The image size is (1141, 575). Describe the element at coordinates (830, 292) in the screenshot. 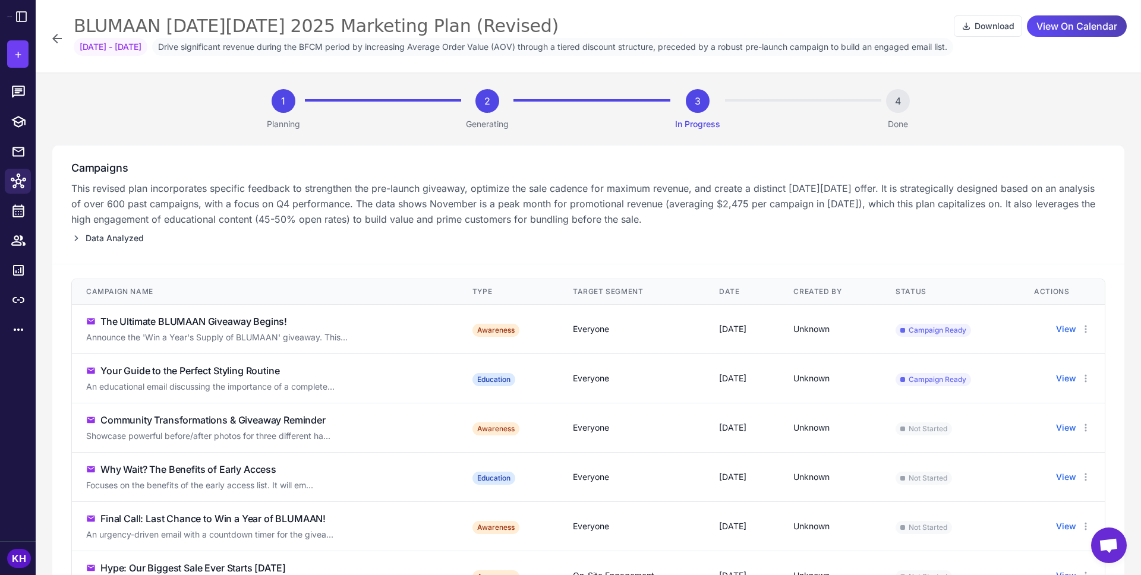

I see `th: Created By` at that location.